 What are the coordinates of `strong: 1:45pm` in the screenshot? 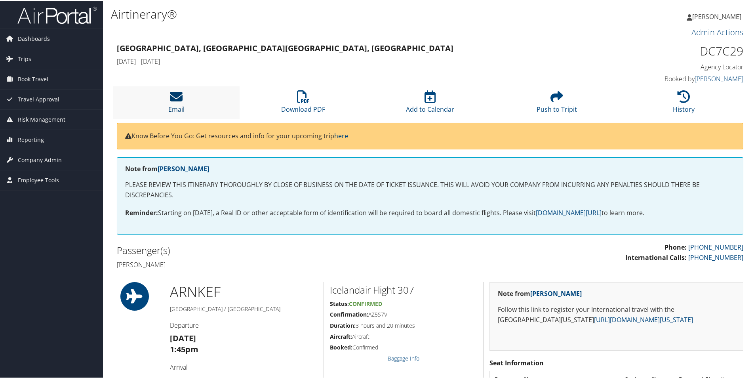 It's located at (184, 348).